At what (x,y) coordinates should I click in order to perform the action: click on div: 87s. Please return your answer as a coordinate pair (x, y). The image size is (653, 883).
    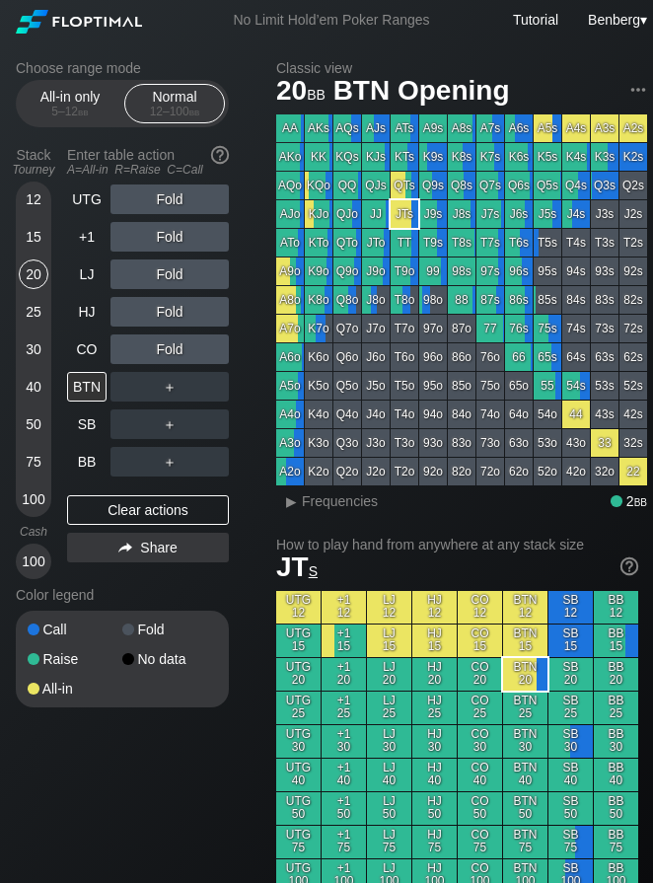
    Looking at the image, I should click on (490, 300).